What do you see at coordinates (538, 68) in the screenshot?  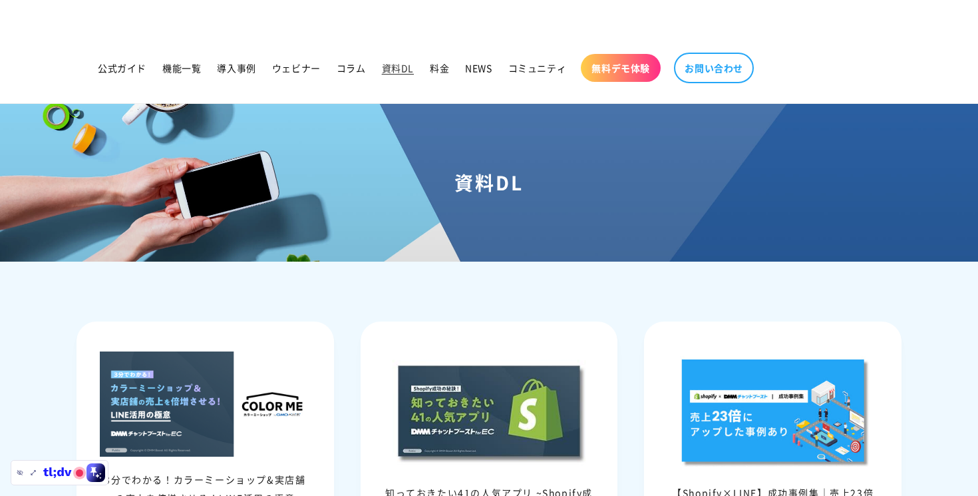 I see `a: コミュニティ` at bounding box center [538, 68].